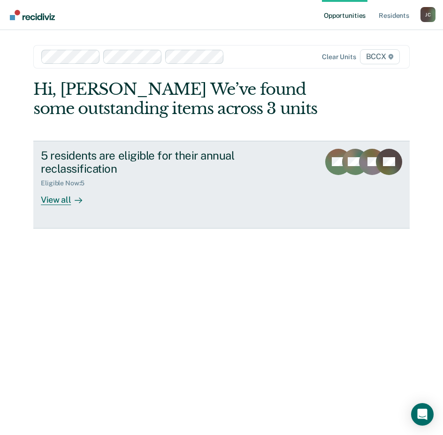 The height and width of the screenshot is (435, 443). Describe the element at coordinates (380, 57) in the screenshot. I see `span: BCCX` at that location.